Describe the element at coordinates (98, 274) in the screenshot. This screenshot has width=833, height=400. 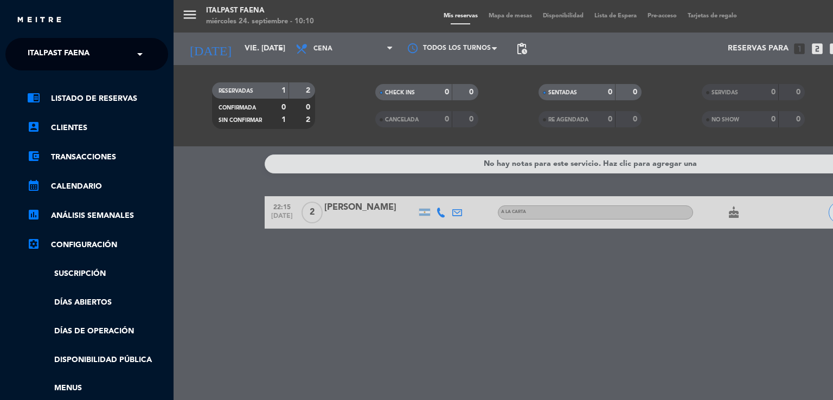
I see `a: Suscripción` at that location.